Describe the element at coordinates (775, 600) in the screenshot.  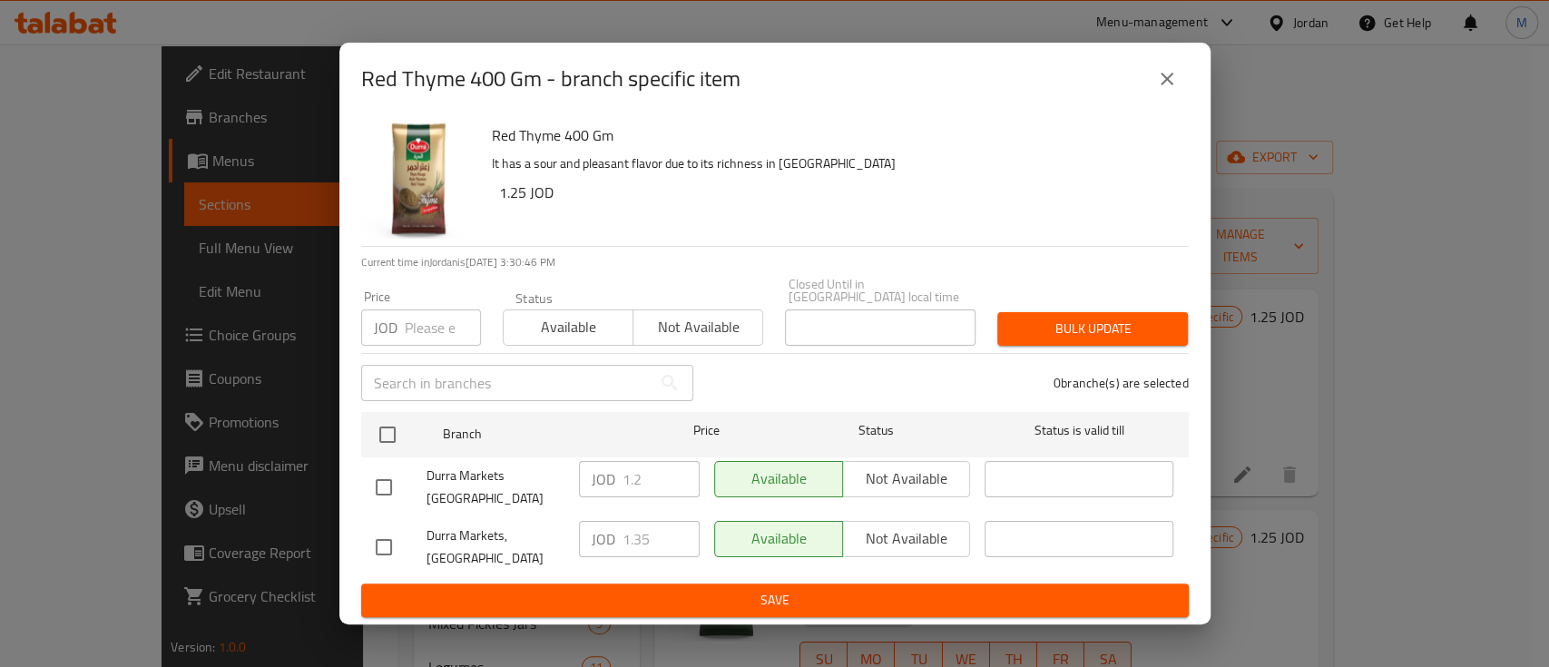
I see `button: Save` at that location.